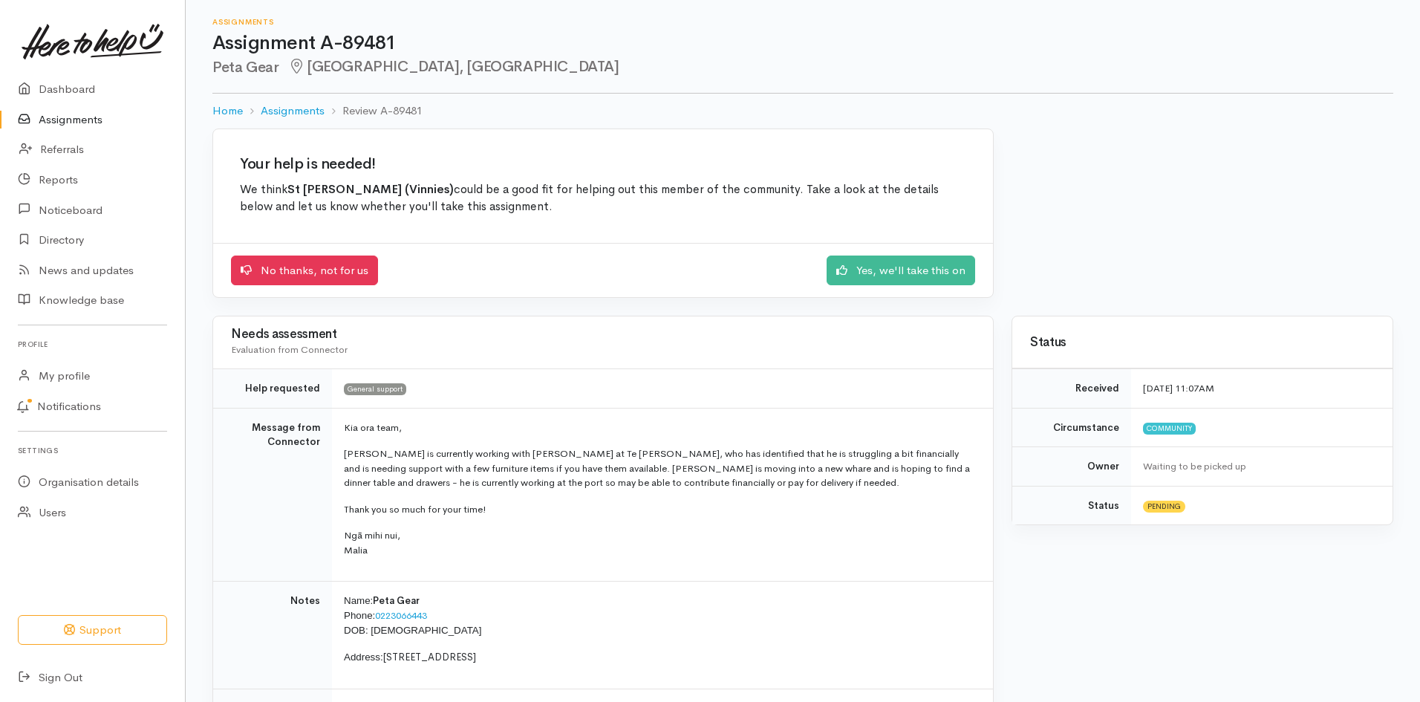 Image resolution: width=1420 pixels, height=702 pixels. I want to click on button: Support, so click(92, 630).